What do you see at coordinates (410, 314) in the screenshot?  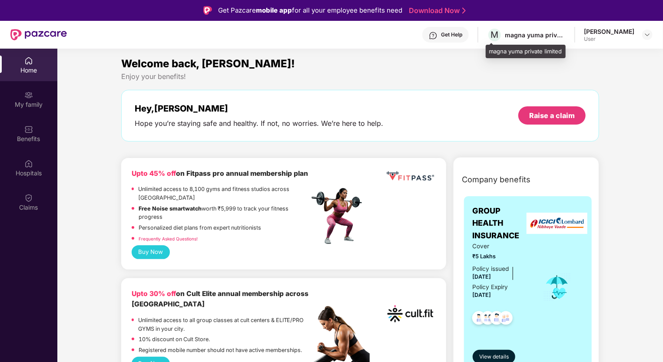 I see `img: cult.png` at bounding box center [410, 314].